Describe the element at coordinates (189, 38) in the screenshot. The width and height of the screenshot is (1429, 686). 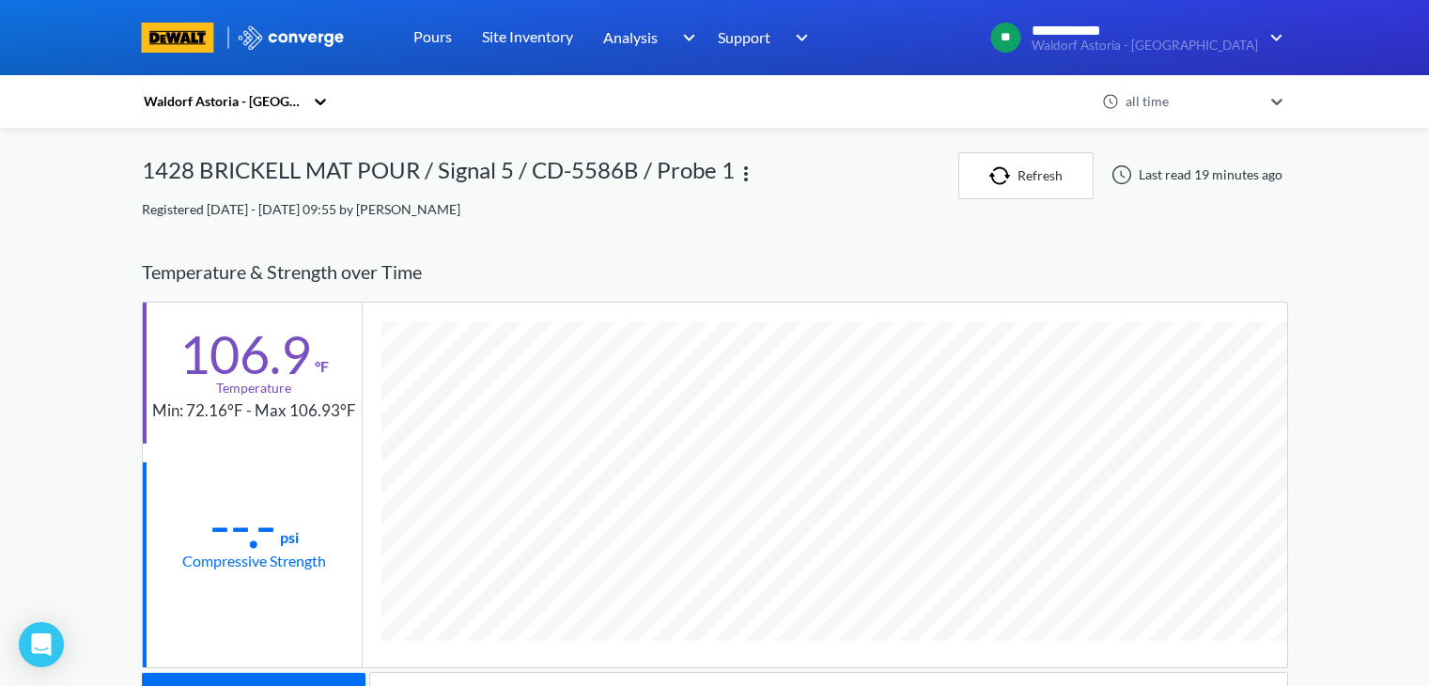
I see `a: branding logo` at that location.